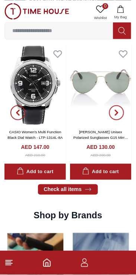 Image resolution: width=136 pixels, height=275 pixels. Describe the element at coordinates (121, 12) in the screenshot. I see `button: My Bag` at that location.